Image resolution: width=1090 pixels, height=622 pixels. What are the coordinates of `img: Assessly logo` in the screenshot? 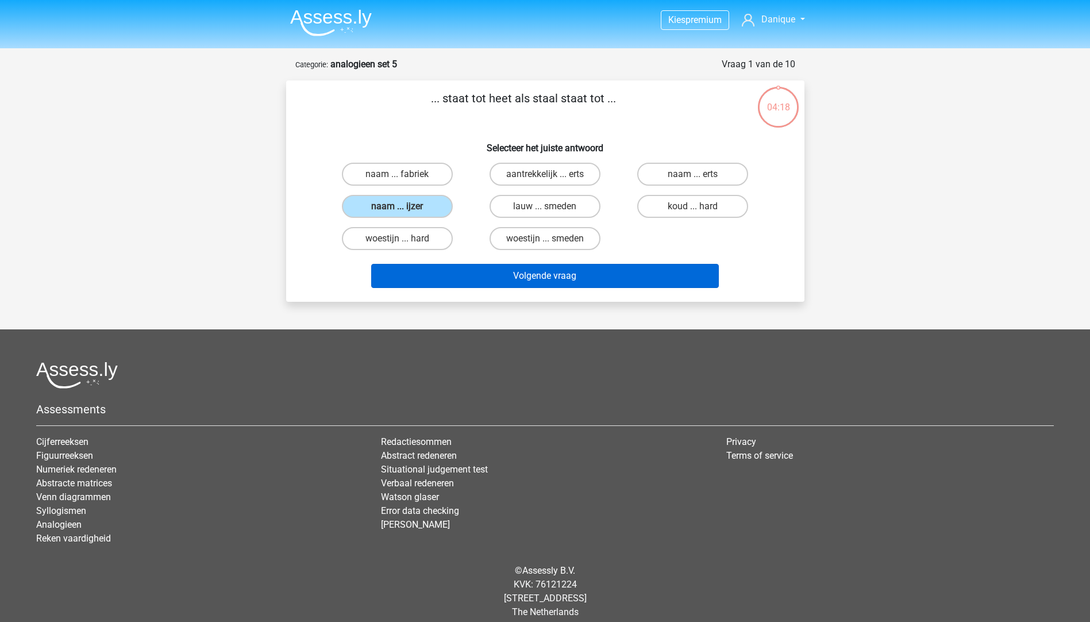 It's located at (77, 375).